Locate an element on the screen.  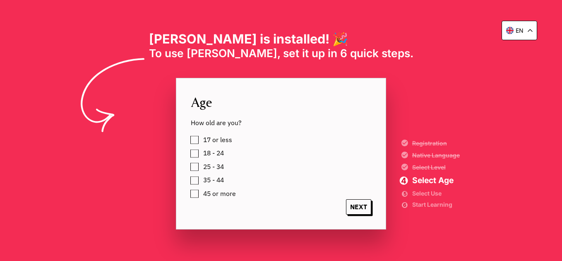
span: How old are you? is located at coordinates (281, 123).